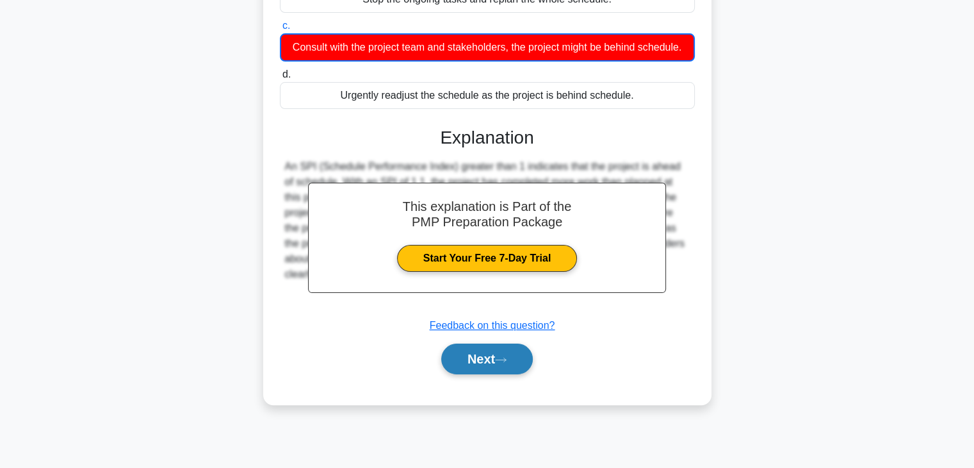 The image size is (974, 468). Describe the element at coordinates (493, 325) in the screenshot. I see `u: Feedback on this question?` at that location.